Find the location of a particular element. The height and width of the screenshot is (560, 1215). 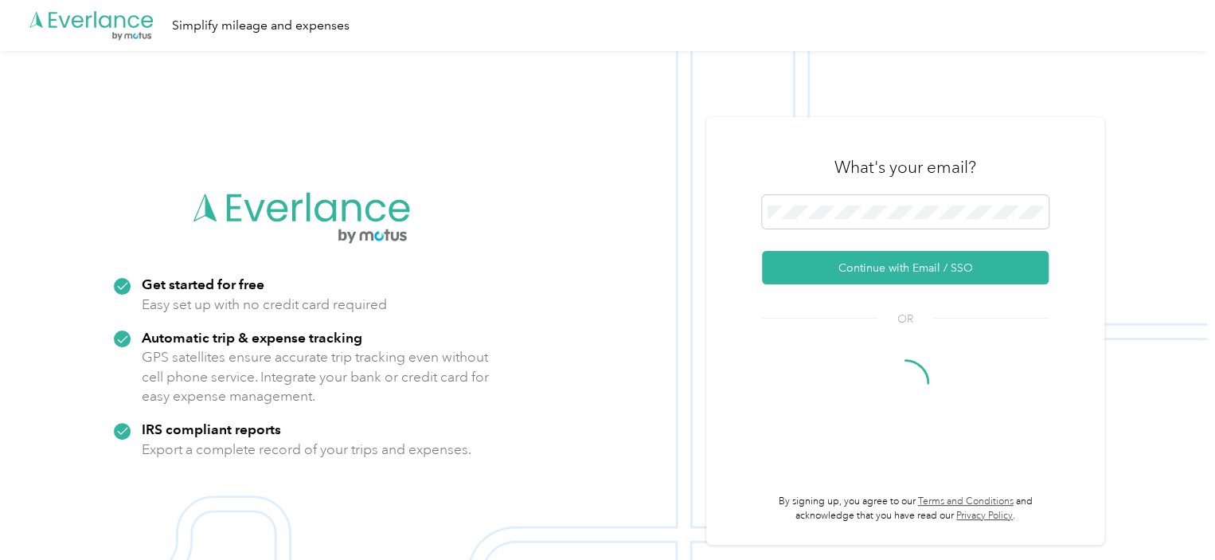

a: Privacy Policy is located at coordinates (984, 515).